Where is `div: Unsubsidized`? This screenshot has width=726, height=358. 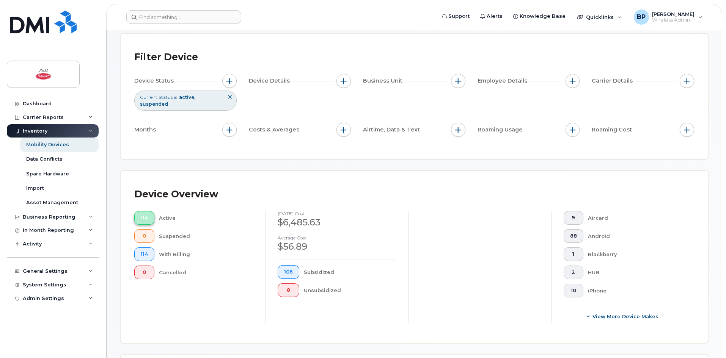
div: Unsubsidized is located at coordinates (350, 290).